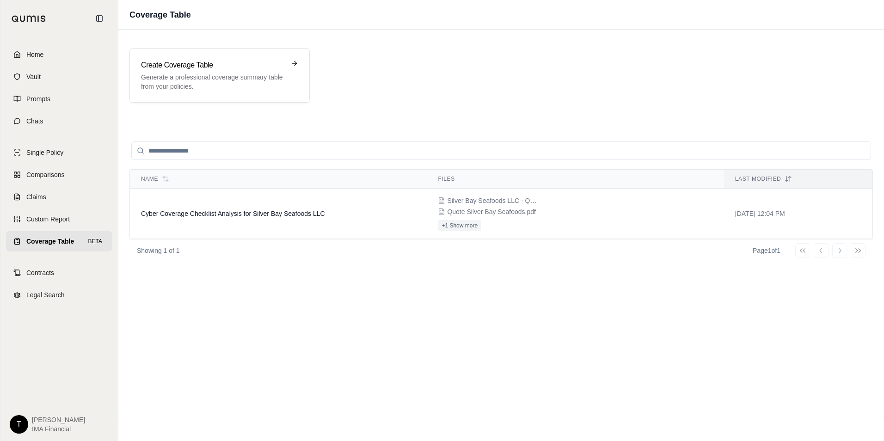  Describe the element at coordinates (19, 424) in the screenshot. I see `div: T` at that location.